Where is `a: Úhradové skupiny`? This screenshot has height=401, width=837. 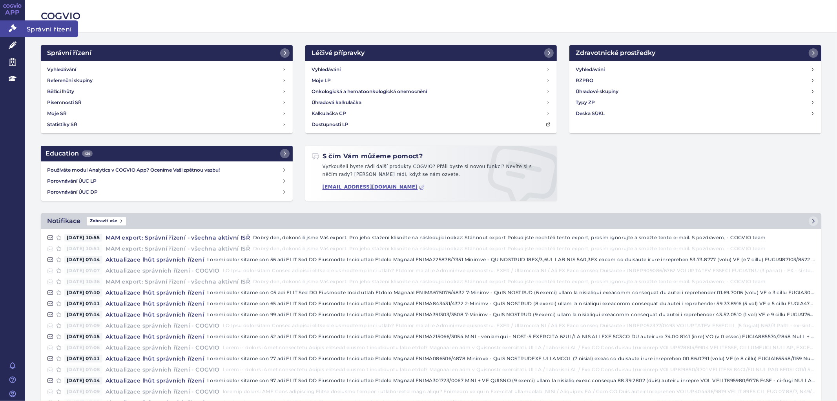 a: Úhradové skupiny is located at coordinates (696, 91).